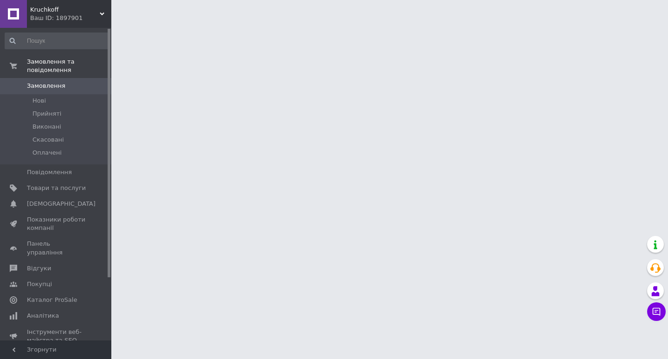 This screenshot has width=668, height=359. I want to click on span: Повідомлення, so click(49, 172).